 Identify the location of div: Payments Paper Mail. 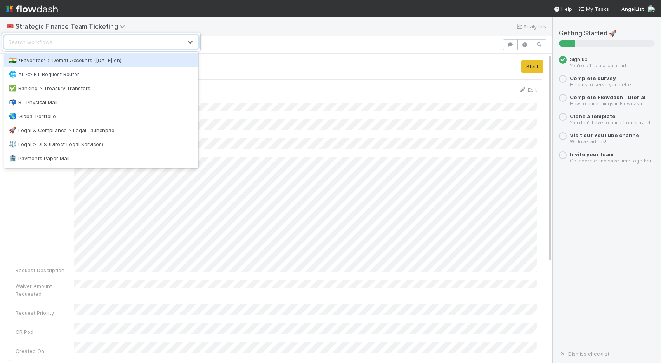
(101, 158).